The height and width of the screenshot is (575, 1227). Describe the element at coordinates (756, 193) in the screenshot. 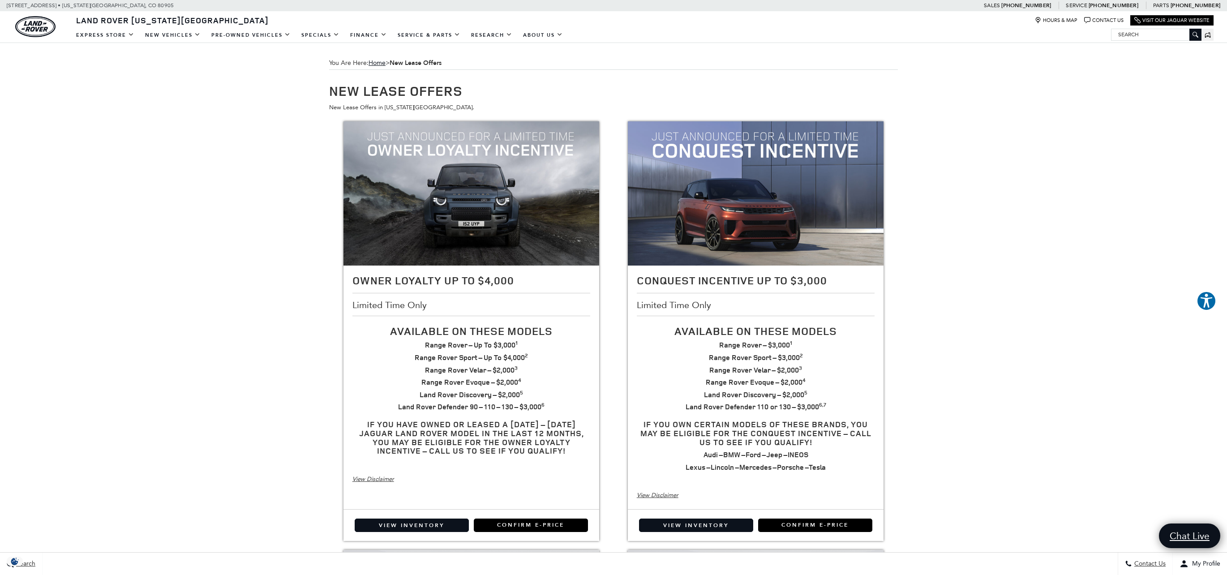

I see `img: Conquest Incentive Up To $3,000` at that location.